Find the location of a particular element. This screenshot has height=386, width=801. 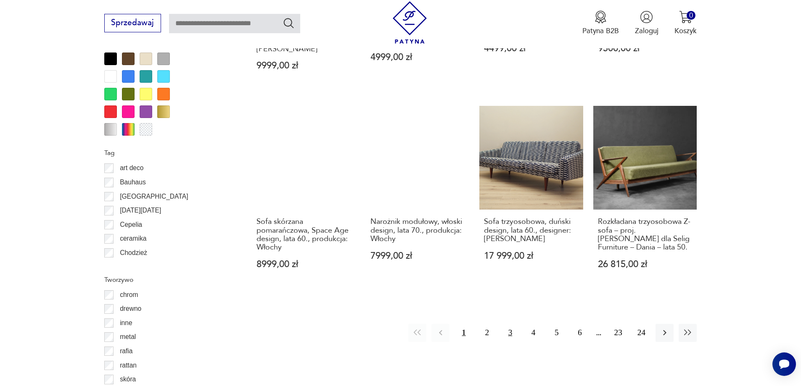

p: 26 815,00 zł is located at coordinates (645, 265).